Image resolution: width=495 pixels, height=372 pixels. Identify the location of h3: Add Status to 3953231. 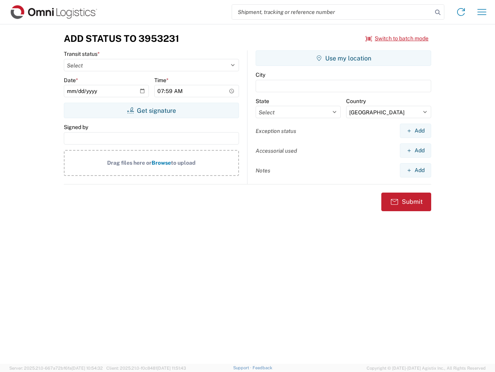
(122, 38).